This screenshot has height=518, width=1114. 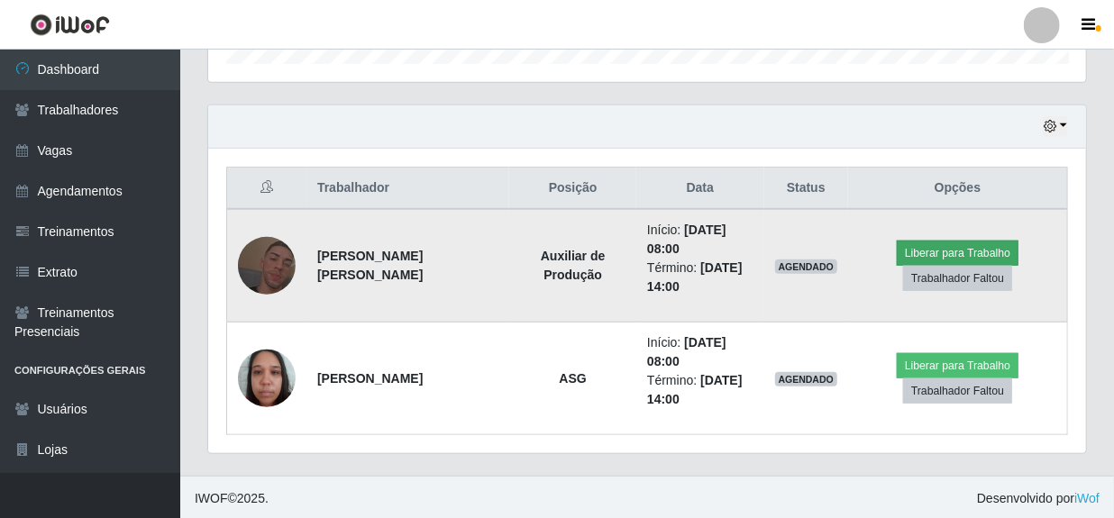 I want to click on img: CoreUI Logo, so click(x=69, y=24).